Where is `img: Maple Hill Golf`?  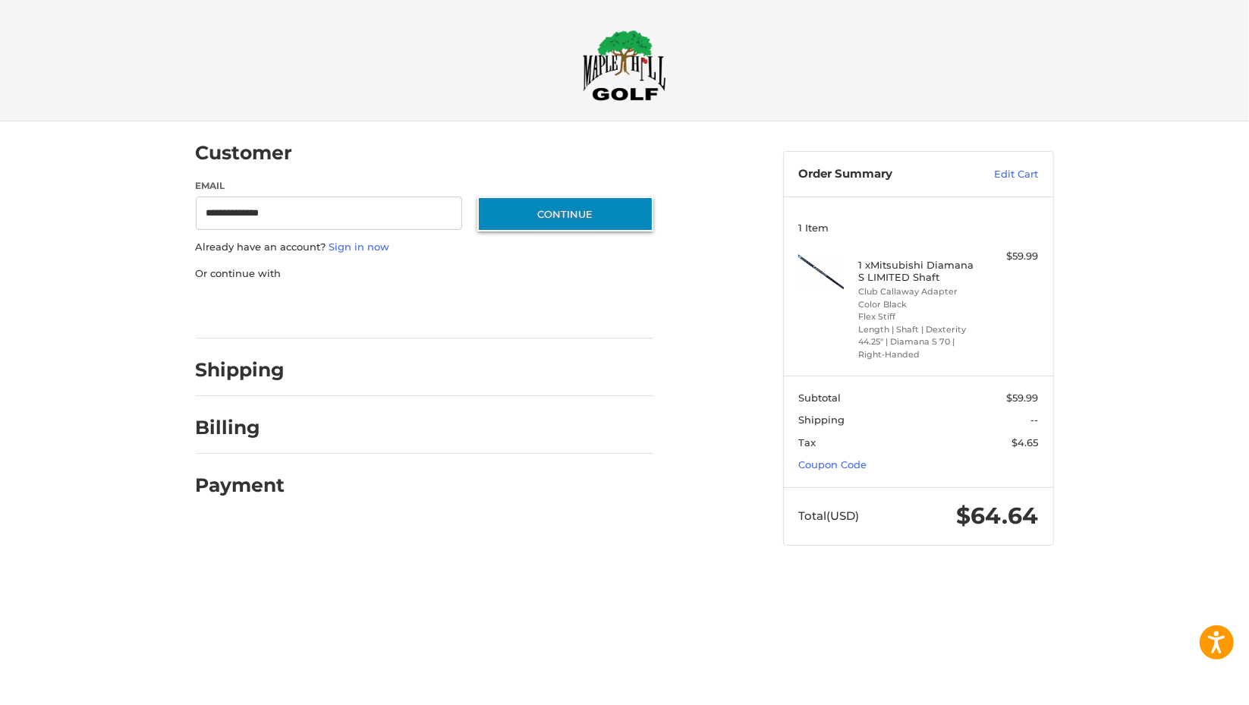
img: Maple Hill Golf is located at coordinates (624, 65).